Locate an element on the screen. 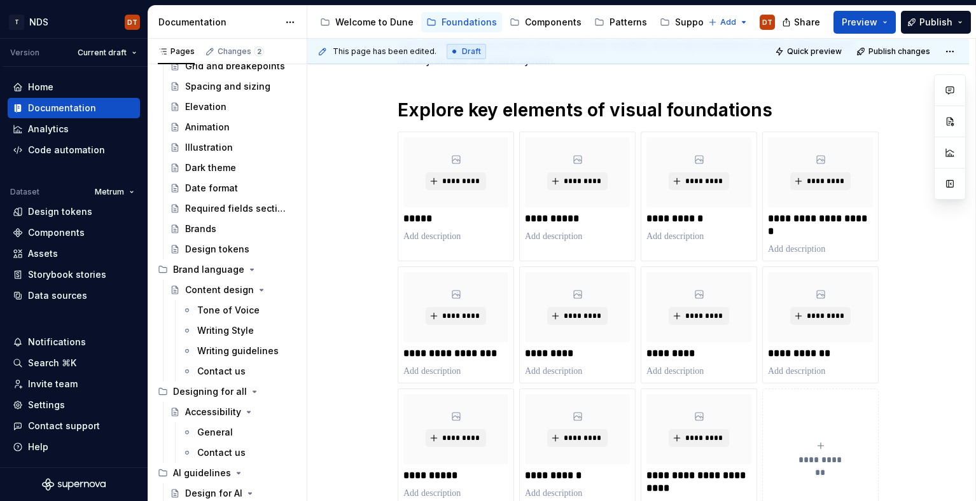 The width and height of the screenshot is (976, 501). div: Writing guidelines is located at coordinates (238, 351).